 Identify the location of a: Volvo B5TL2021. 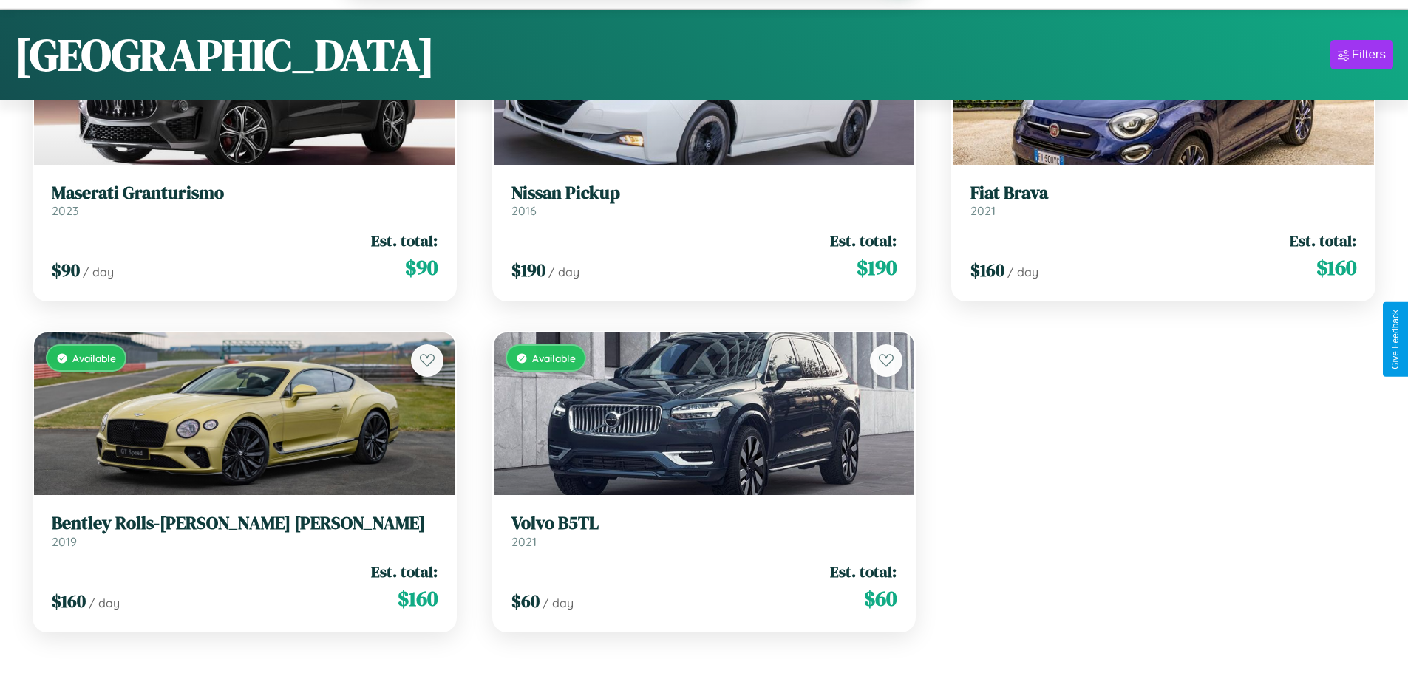
(704, 531).